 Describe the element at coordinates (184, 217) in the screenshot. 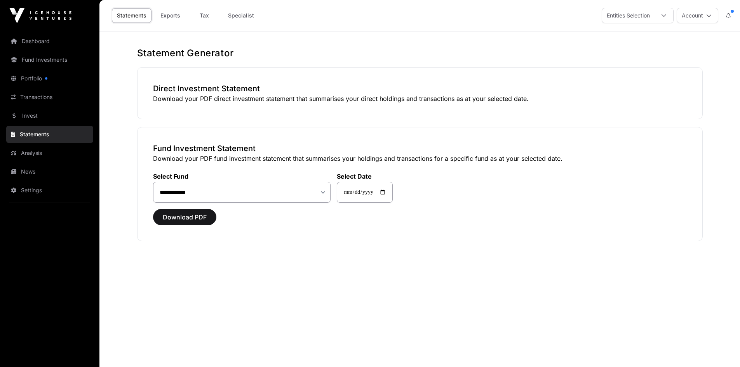

I see `span: Download PDF` at that location.